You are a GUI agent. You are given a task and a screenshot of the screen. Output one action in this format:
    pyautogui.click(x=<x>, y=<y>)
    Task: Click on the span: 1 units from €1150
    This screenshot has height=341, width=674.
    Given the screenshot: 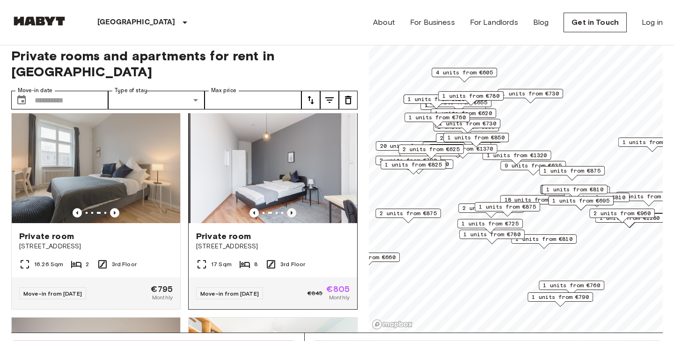 What is the action you would take?
    pyautogui.click(x=419, y=164)
    